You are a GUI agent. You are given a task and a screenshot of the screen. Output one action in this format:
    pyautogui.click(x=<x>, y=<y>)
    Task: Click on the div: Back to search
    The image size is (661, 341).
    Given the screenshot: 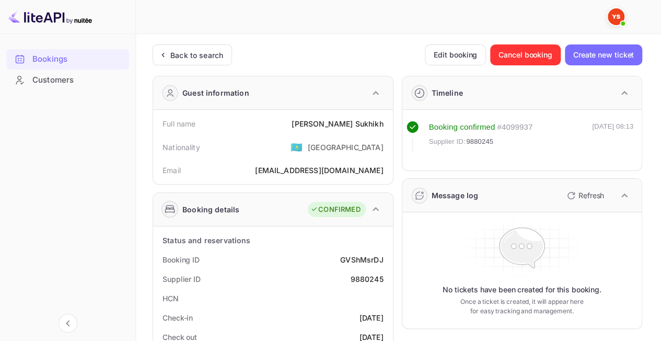 What is the action you would take?
    pyautogui.click(x=197, y=55)
    